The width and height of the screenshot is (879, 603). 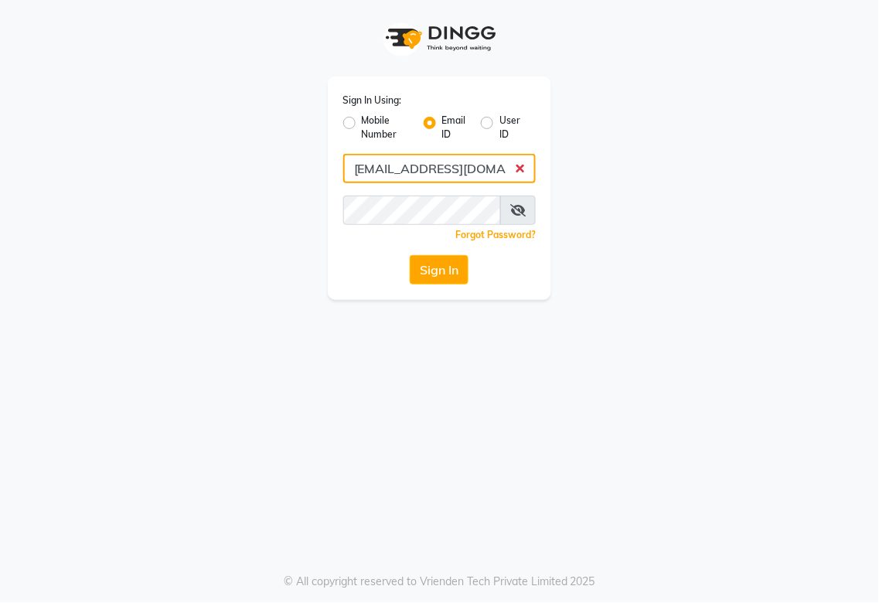 I want to click on label: Email ID, so click(x=455, y=128).